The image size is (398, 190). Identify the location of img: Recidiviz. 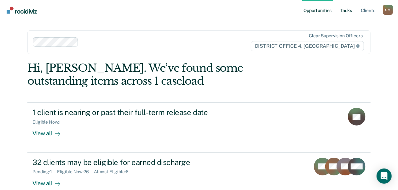
(22, 10).